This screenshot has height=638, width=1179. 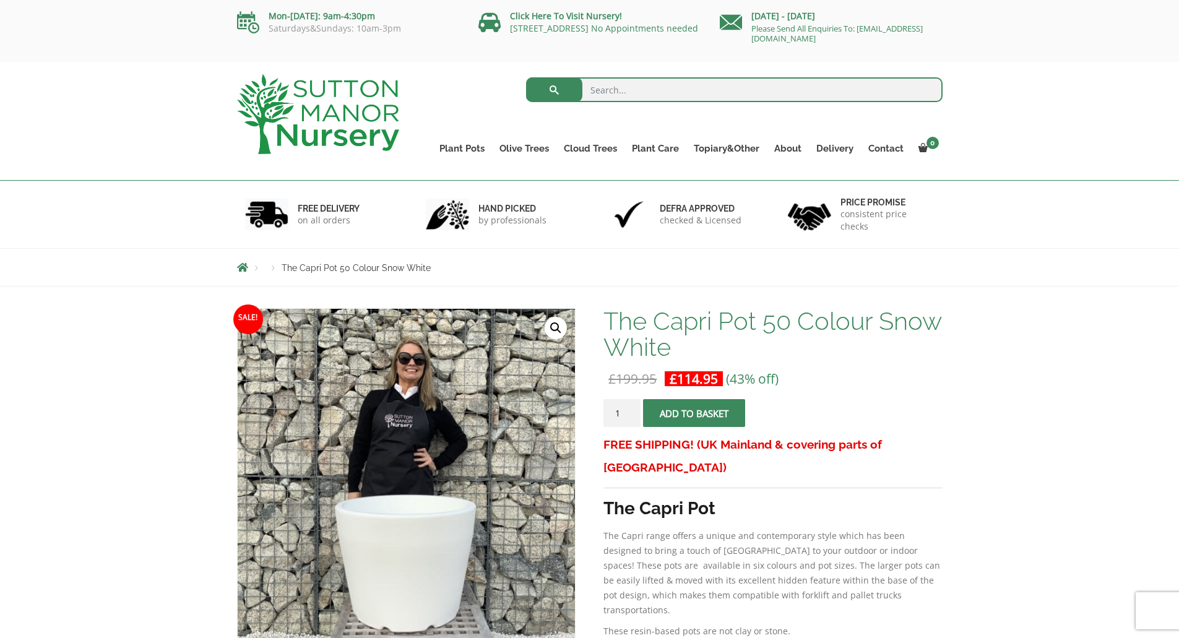 I want to click on span: 0, so click(x=932, y=143).